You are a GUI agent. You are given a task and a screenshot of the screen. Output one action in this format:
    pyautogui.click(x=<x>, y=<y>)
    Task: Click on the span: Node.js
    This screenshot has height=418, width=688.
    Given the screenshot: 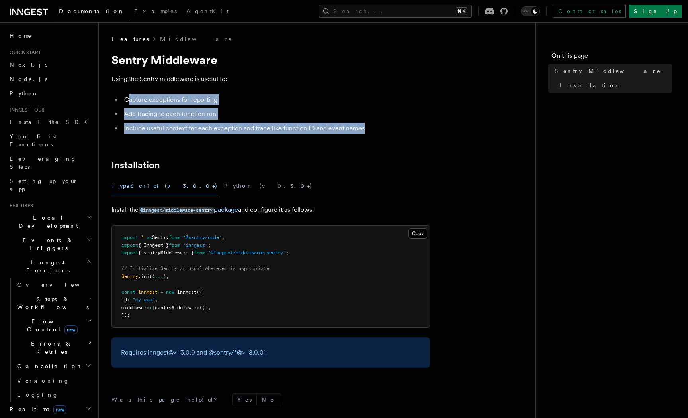 What is the action you would take?
    pyautogui.click(x=28, y=79)
    